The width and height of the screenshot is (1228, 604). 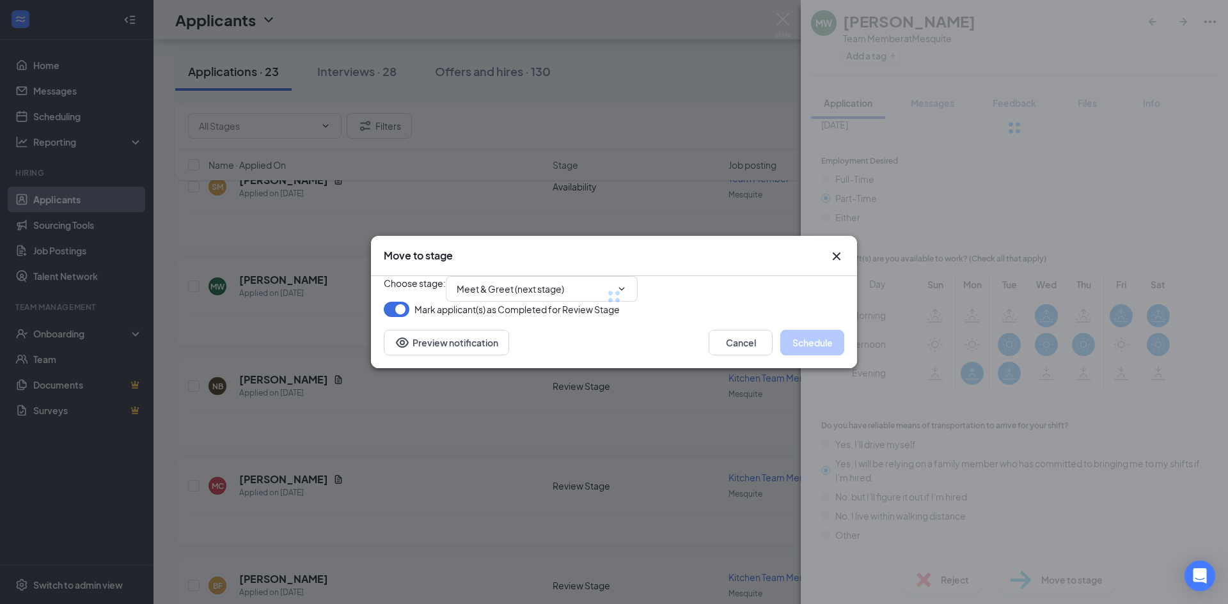 I want to click on div: Open Intercom Messenger, so click(x=1200, y=576).